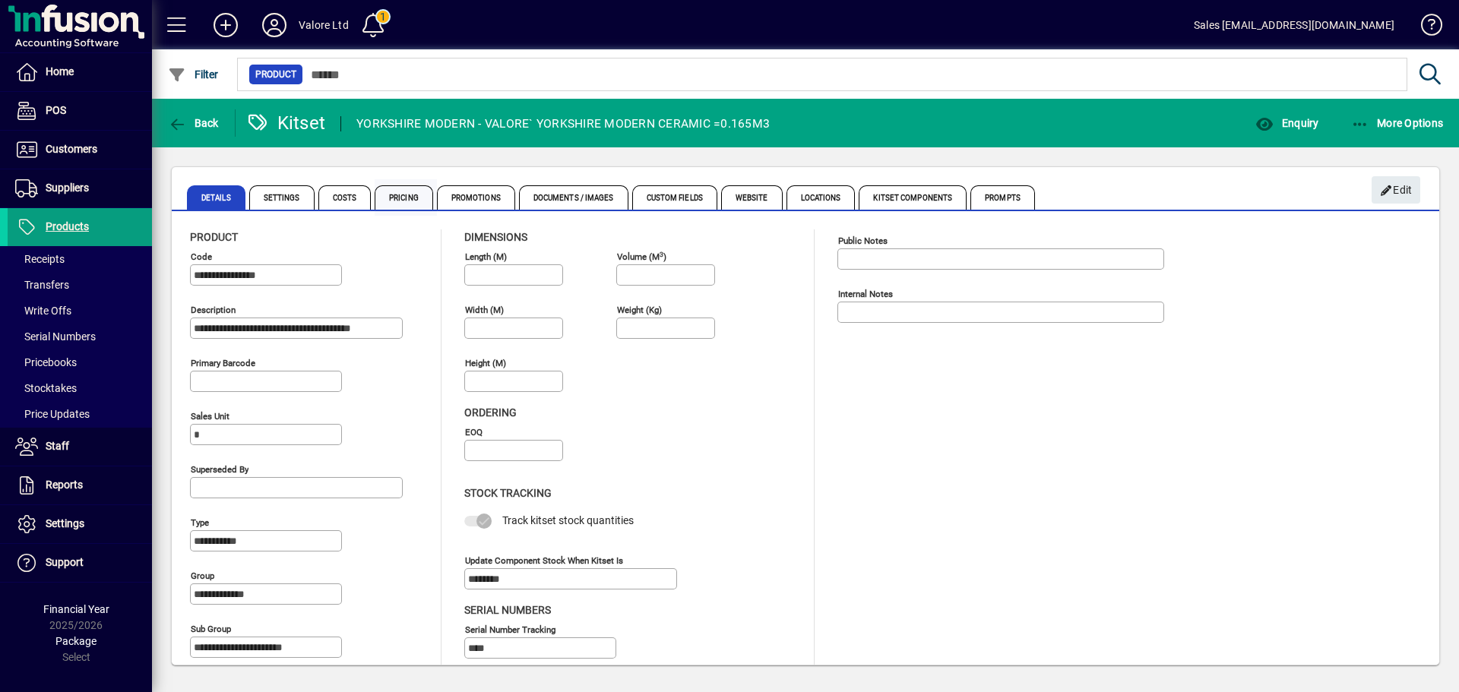  Describe the element at coordinates (80, 311) in the screenshot. I see `a: Write Offs` at that location.